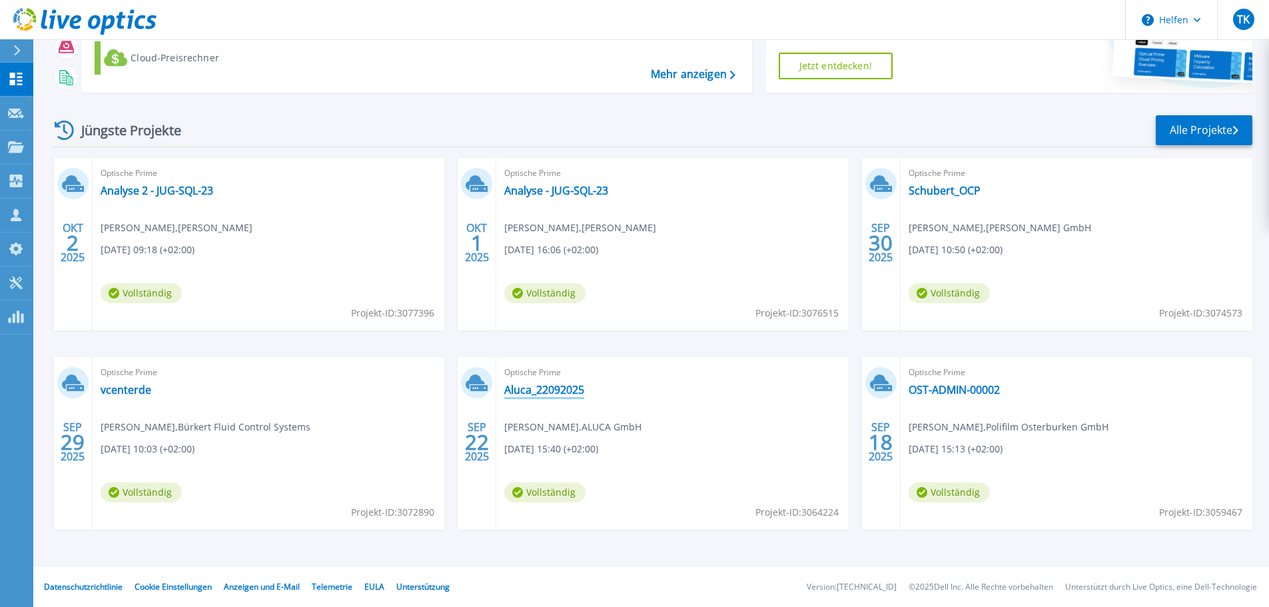 This screenshot has width=1269, height=607. I want to click on font: Jüngste Projekte, so click(131, 130).